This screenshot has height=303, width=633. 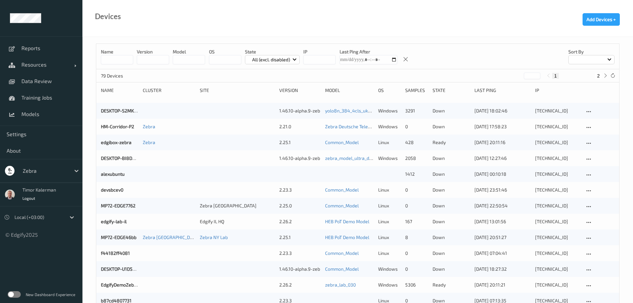 What do you see at coordinates (416, 174) in the screenshot?
I see `div: 1412` at bounding box center [416, 174].